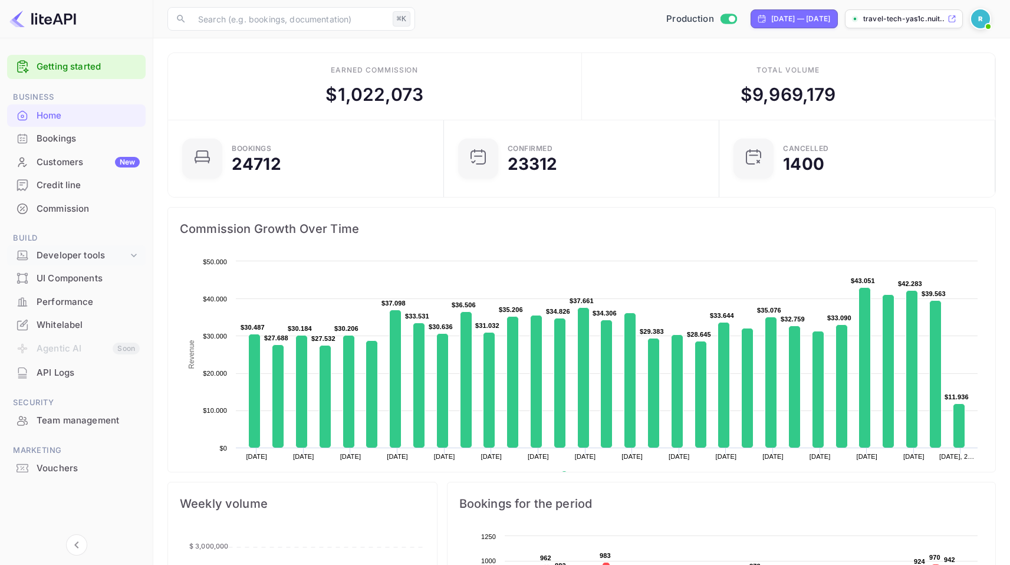 The width and height of the screenshot is (1010, 565). Describe the element at coordinates (209, 546) in the screenshot. I see `tspan: $ 3,000,000` at that location.